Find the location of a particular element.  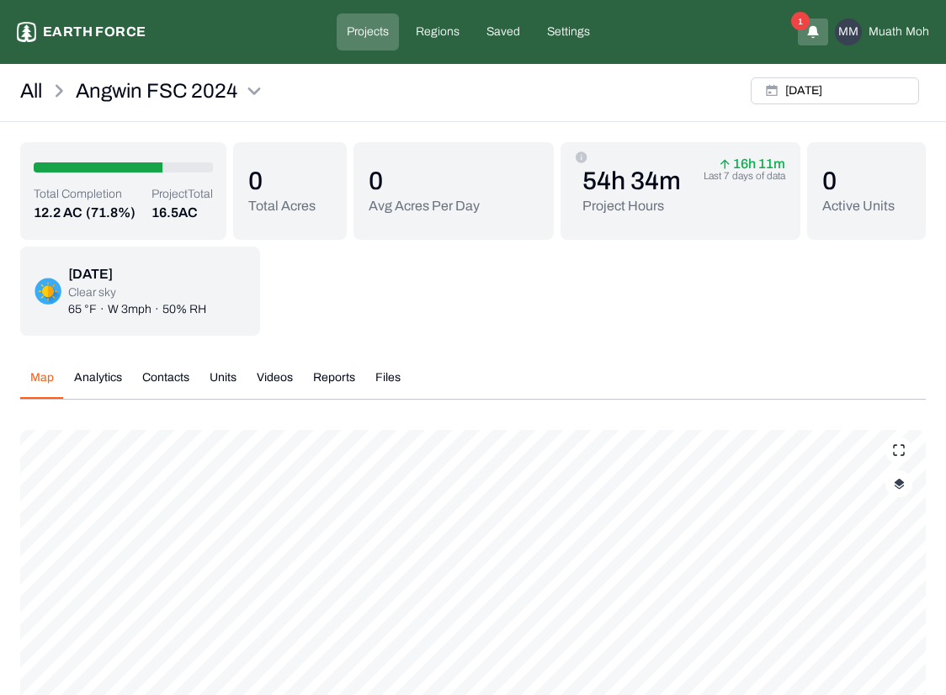

p: 54h 34m is located at coordinates (631, 181).